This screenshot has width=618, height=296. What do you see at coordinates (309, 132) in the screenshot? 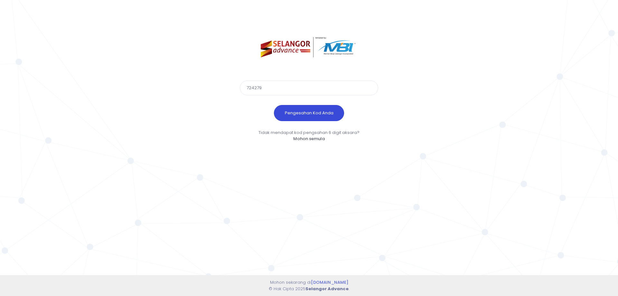
I see `span: Tidak mendapat kod pengsahan 6 digit aksara?` at bounding box center [309, 132].